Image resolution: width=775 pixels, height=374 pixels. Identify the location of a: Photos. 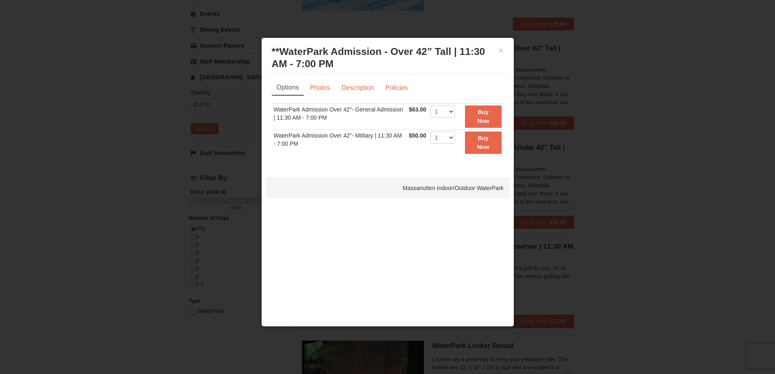
(320, 88).